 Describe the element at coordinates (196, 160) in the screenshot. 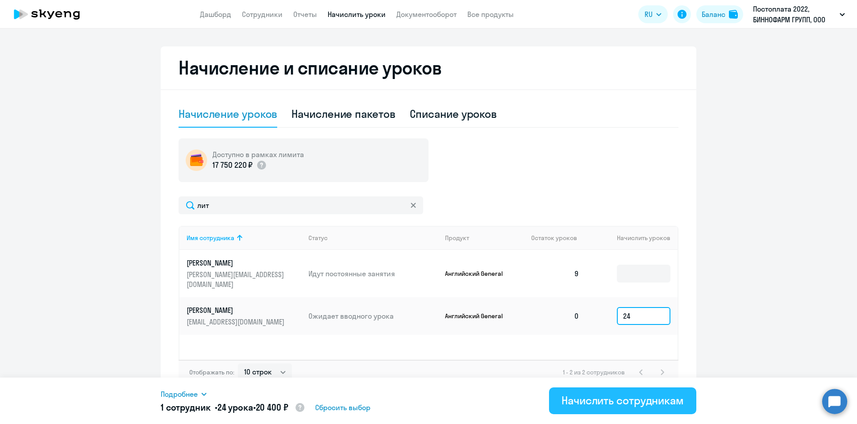

I see `img: wallet-circle.png` at that location.